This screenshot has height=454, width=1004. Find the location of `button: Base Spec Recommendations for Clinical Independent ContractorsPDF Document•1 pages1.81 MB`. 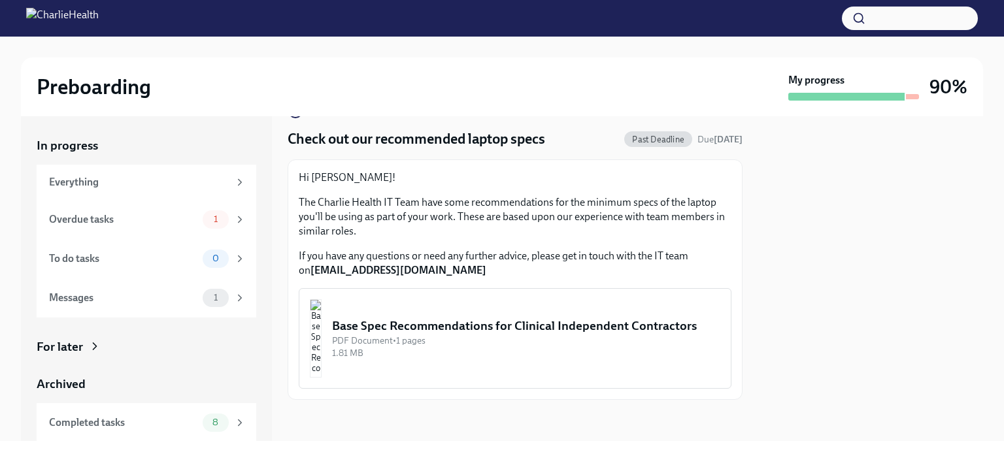

button: Base Spec Recommendations for Clinical Independent ContractorsPDF Document•1 pages1.81 MB is located at coordinates (515, 339).